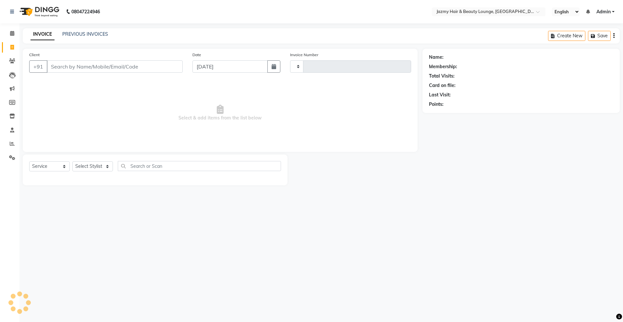 The height and width of the screenshot is (322, 623). Describe the element at coordinates (39, 12) in the screenshot. I see `img: logo` at that location.